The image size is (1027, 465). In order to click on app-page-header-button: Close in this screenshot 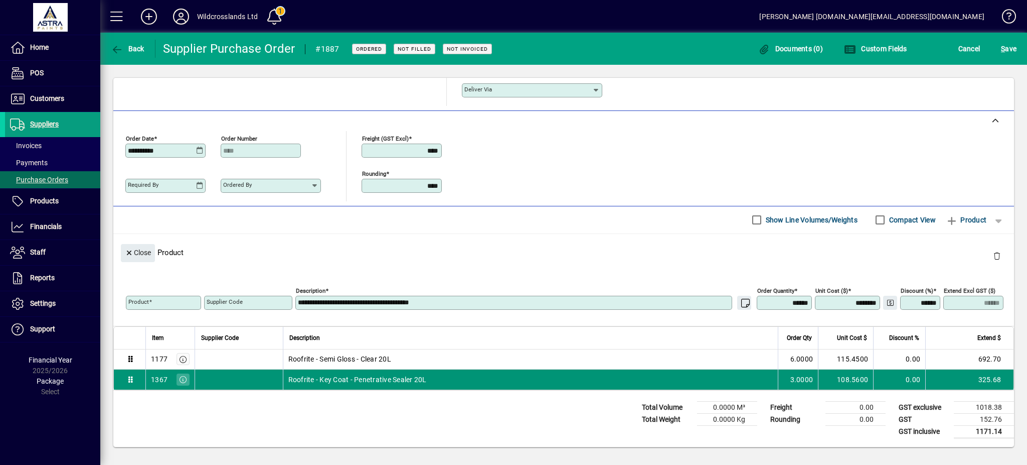, I will do `click(138, 252)`.